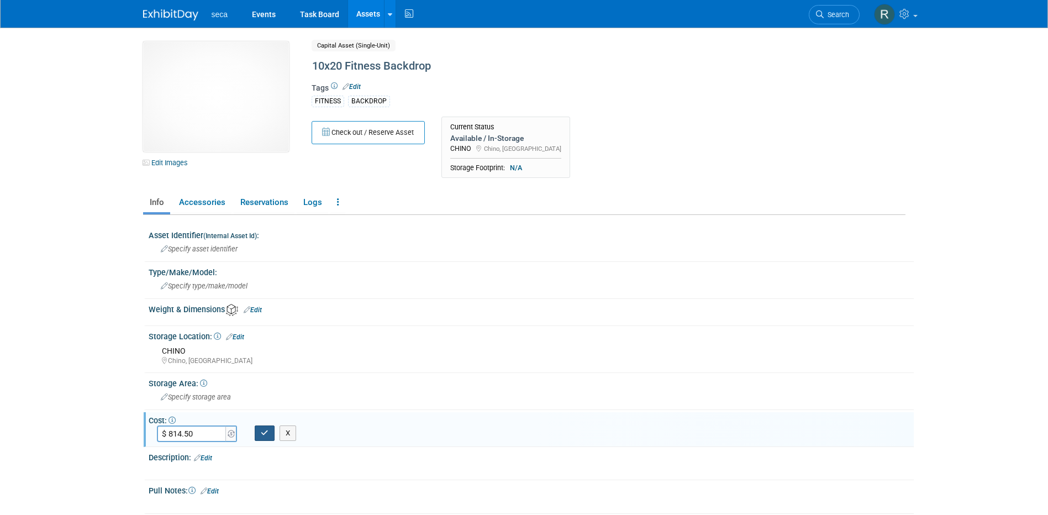 This screenshot has width=1048, height=515. What do you see at coordinates (531, 271) in the screenshot?
I see `div: Type/Make/Model:` at bounding box center [531, 271].